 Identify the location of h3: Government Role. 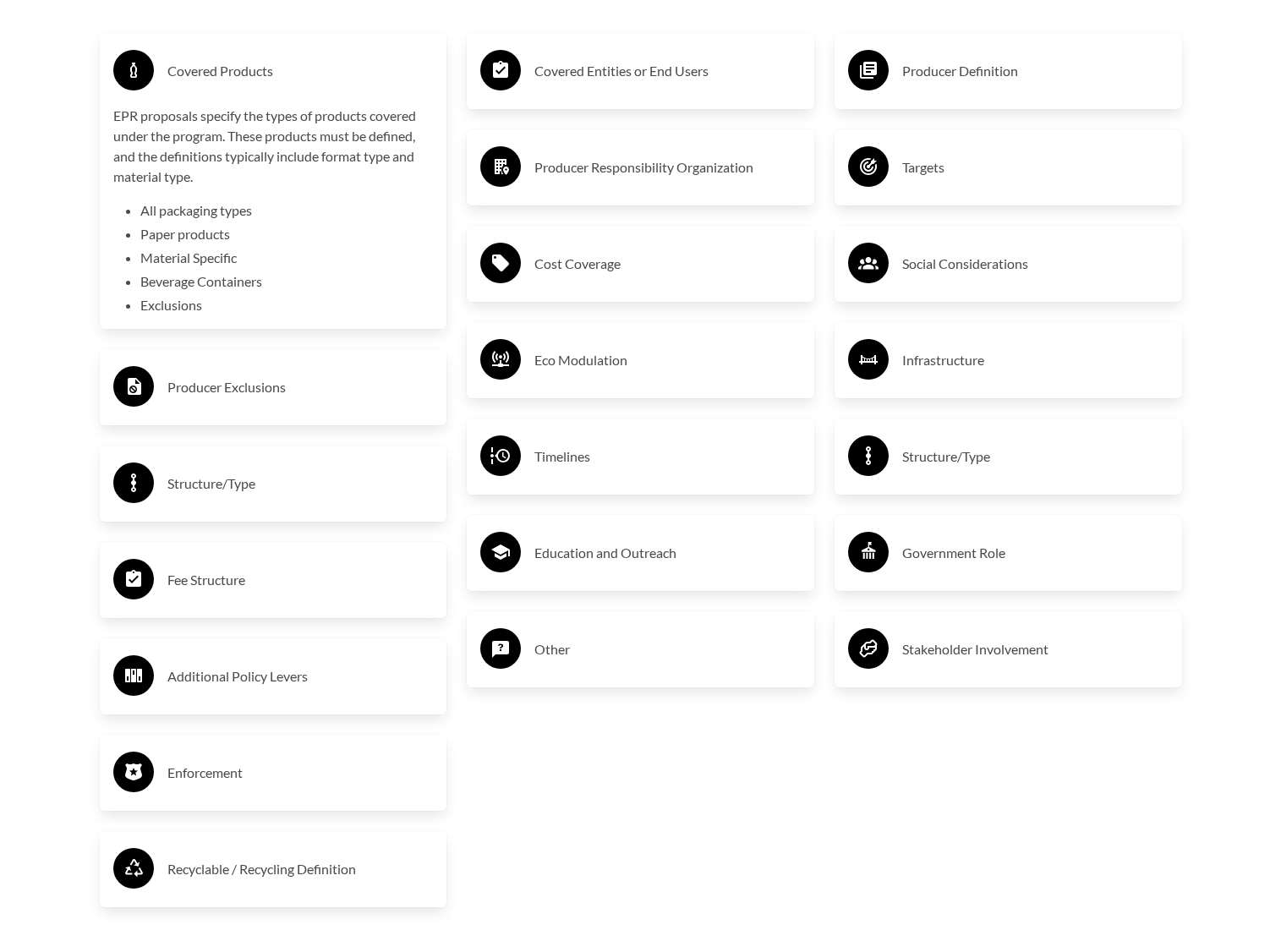
(1035, 553).